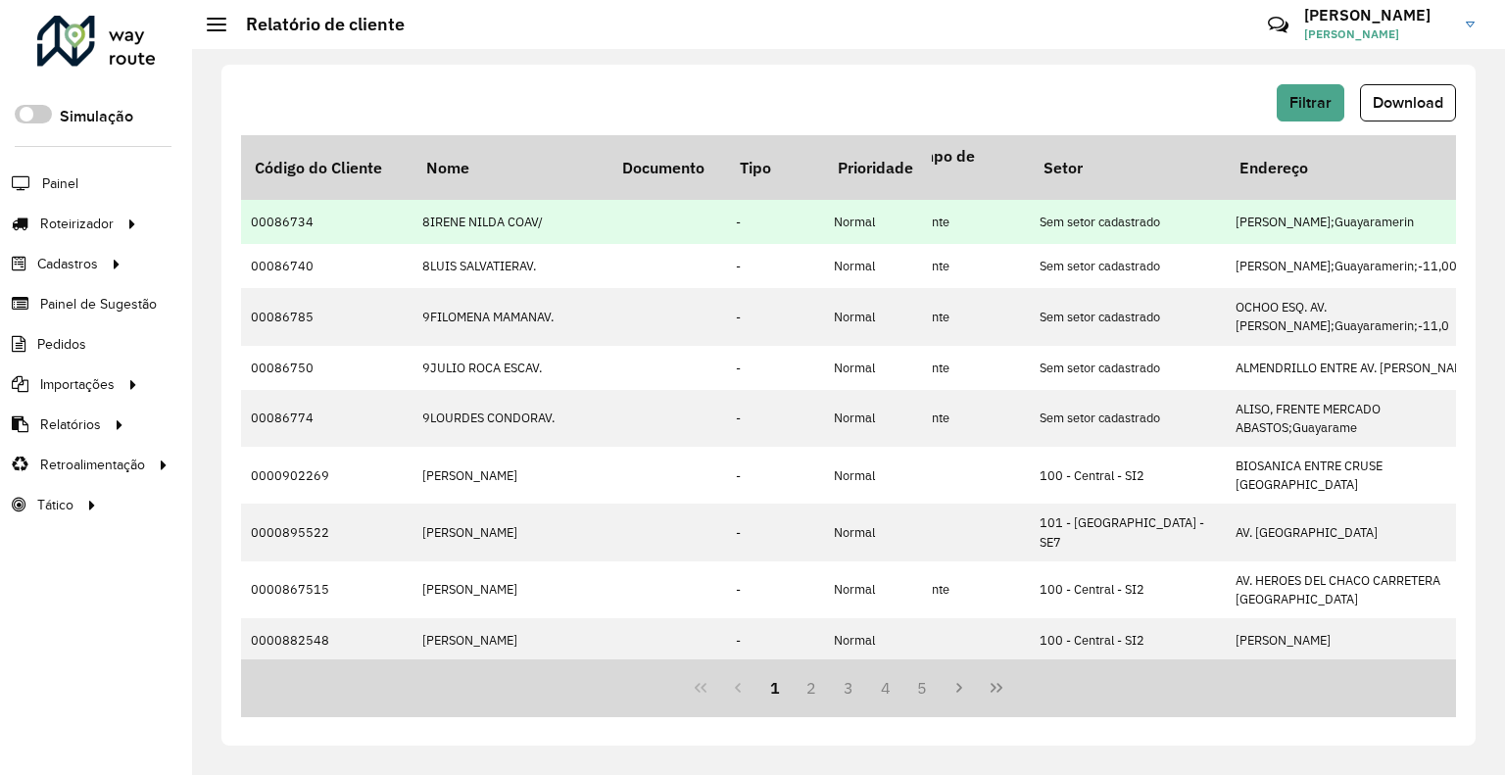 This screenshot has width=1505, height=775. I want to click on td: 00086734, so click(326, 221).